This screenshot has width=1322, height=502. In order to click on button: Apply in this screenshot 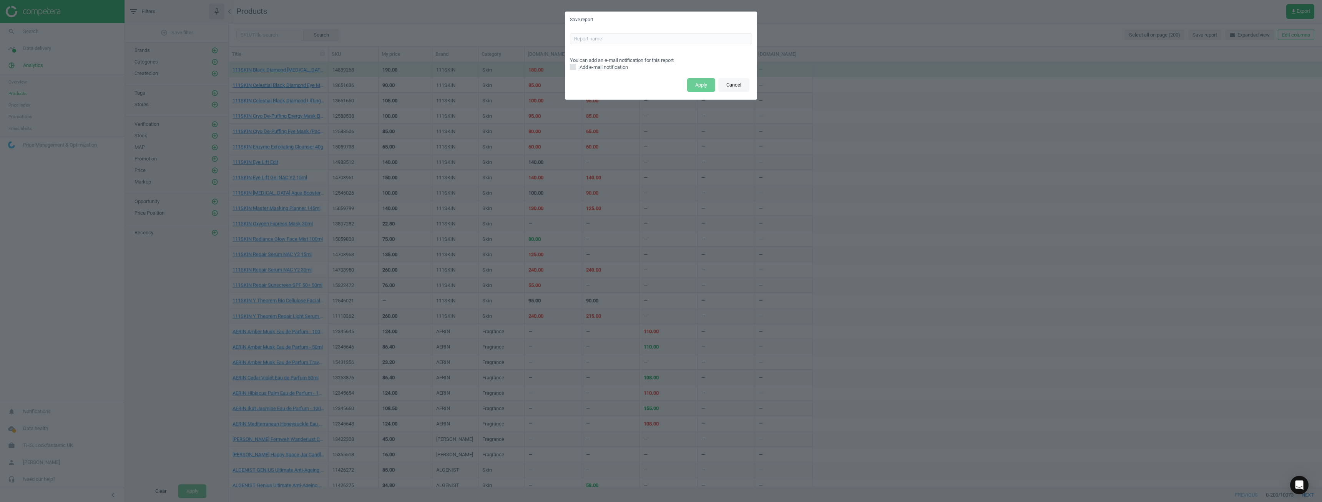, I will do `click(701, 85)`.